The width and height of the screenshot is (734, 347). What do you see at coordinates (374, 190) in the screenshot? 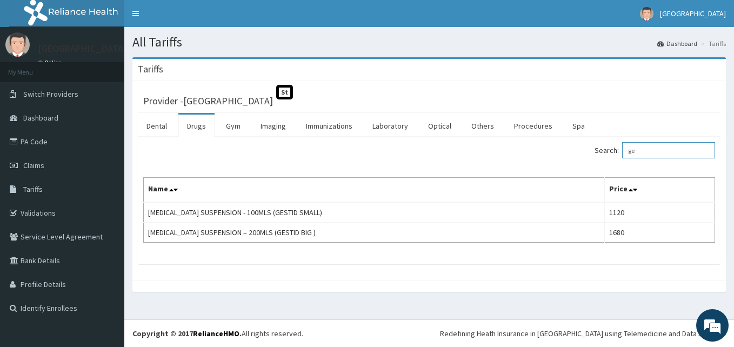
I see `th: Name` at bounding box center [374, 190].